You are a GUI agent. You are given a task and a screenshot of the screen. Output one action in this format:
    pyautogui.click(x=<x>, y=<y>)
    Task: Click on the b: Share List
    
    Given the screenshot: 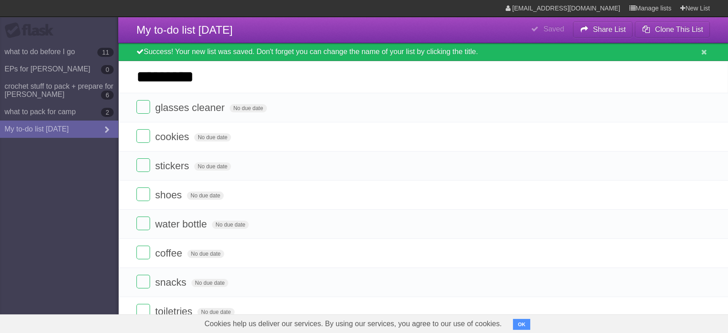 What is the action you would take?
    pyautogui.click(x=610, y=29)
    